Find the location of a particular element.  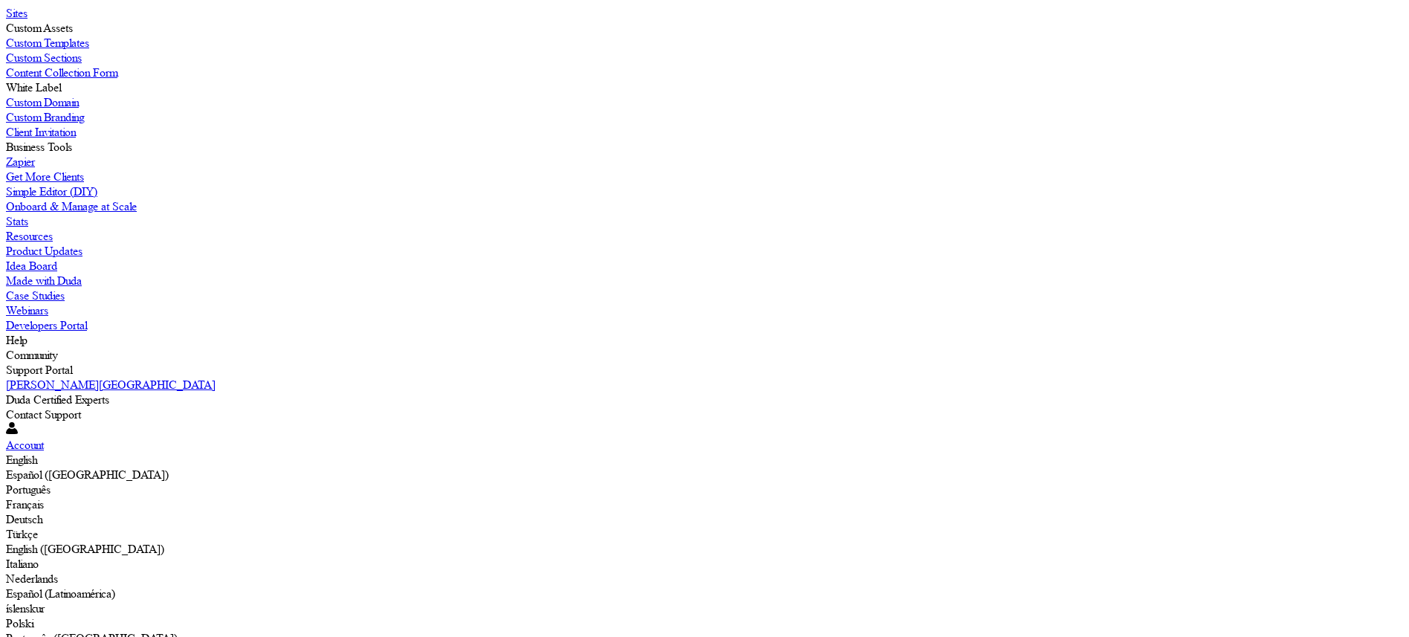

a: Custom Sections is located at coordinates (44, 57).